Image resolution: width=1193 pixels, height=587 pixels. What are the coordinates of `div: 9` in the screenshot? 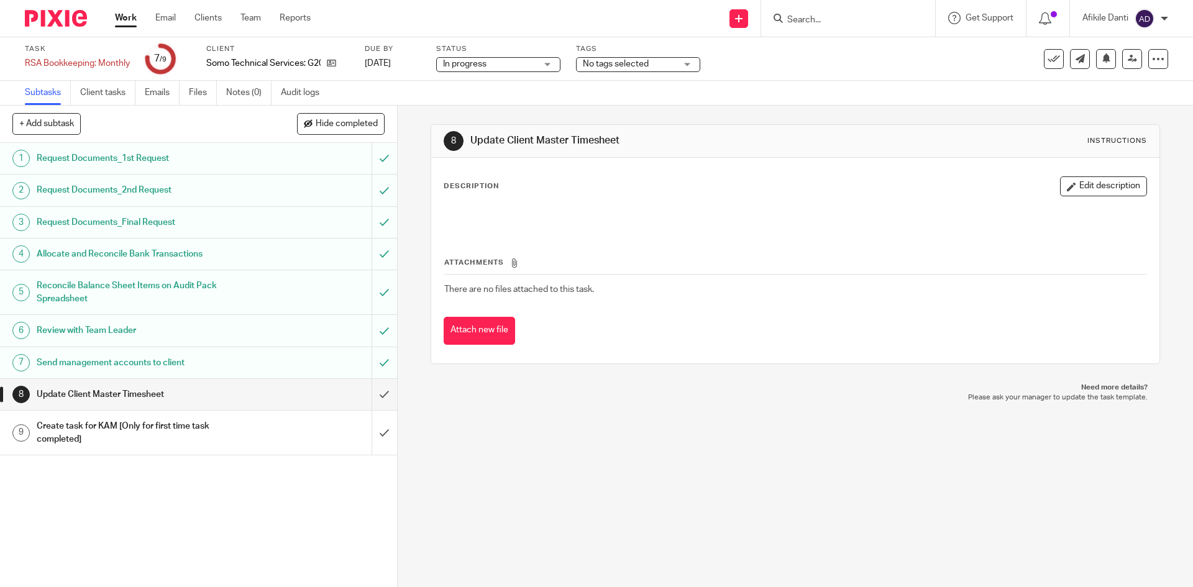 It's located at (21, 433).